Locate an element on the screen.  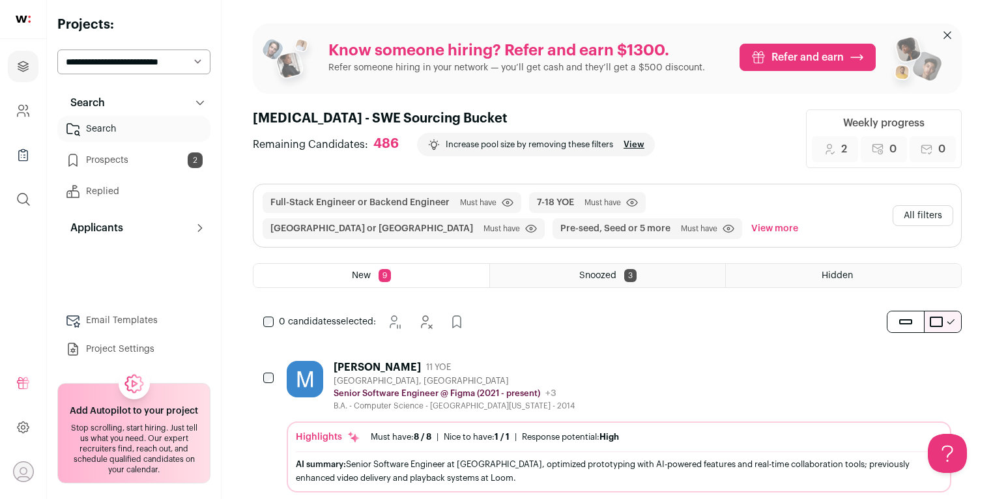
span: High is located at coordinates (609, 436).